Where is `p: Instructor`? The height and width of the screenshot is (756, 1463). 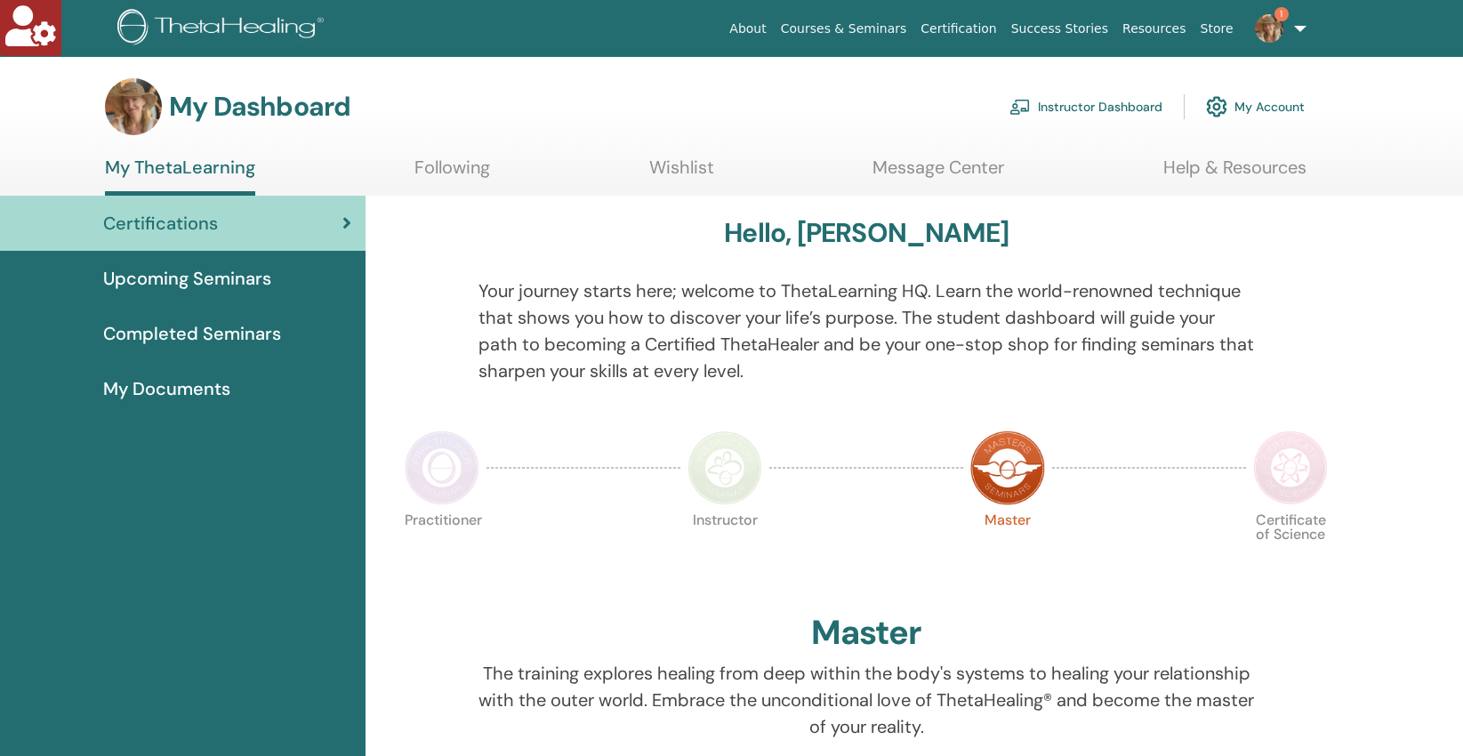
p: Instructor is located at coordinates (725, 551).